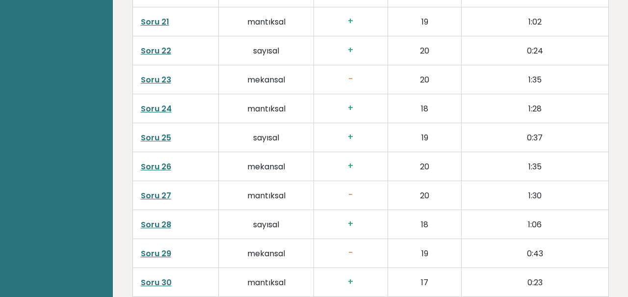 The width and height of the screenshot is (628, 297). Describe the element at coordinates (425, 282) in the screenshot. I see `font: 17` at that location.